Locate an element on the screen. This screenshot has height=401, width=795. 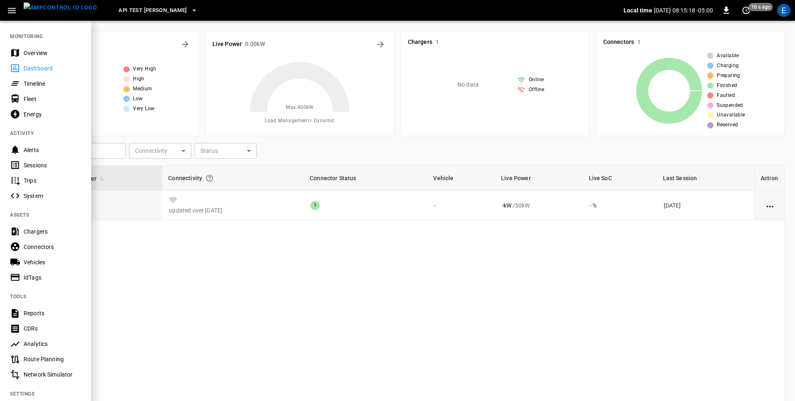
div: Sessions is located at coordinates (52, 165).